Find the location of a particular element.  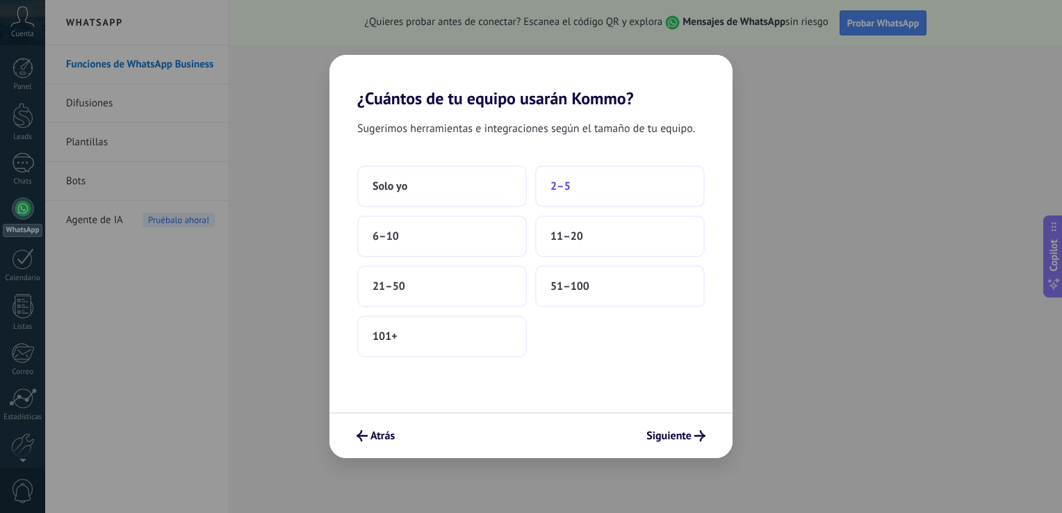

span: 101+ is located at coordinates (385, 336).